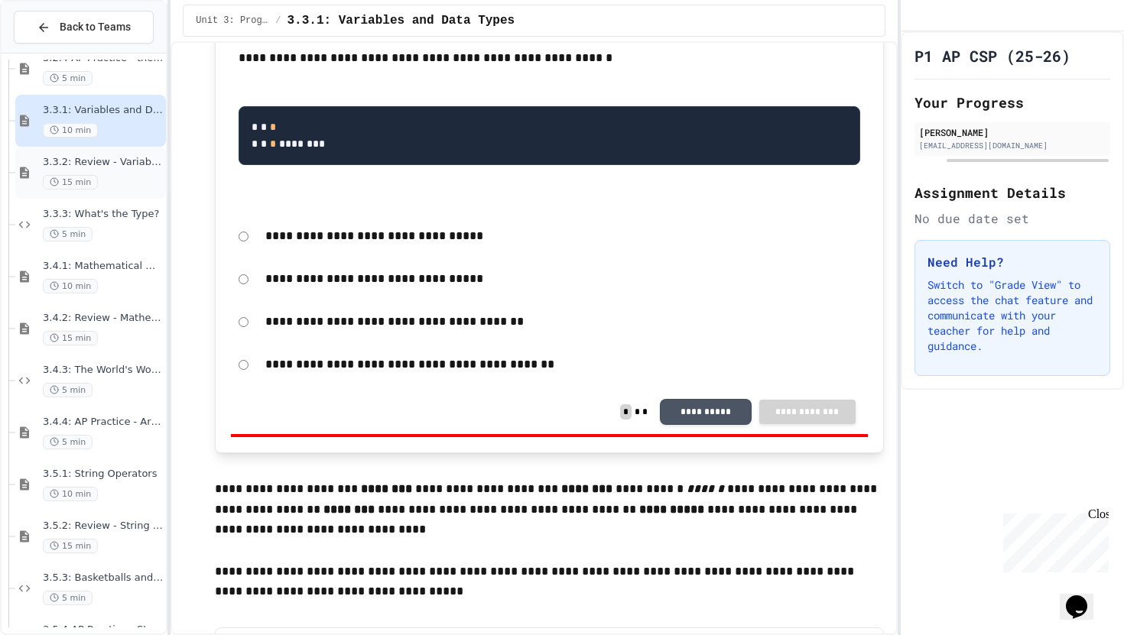 This screenshot has height=635, width=1124. What do you see at coordinates (102, 370) in the screenshot?
I see `span: 3.4.3: The World's Worst Farmers Market` at bounding box center [102, 370].